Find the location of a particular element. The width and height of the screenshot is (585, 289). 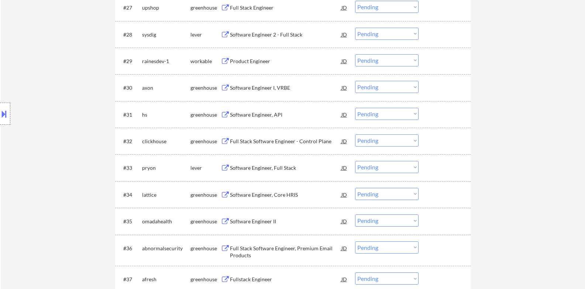

div: rainesdev-1 is located at coordinates (166, 61).